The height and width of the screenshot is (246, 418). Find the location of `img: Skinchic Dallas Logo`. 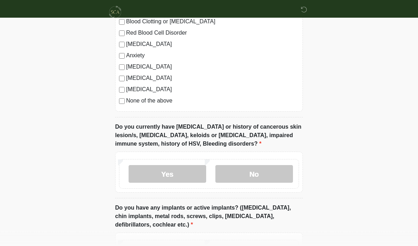

img: Skinchic Dallas Logo is located at coordinates (115, 12).